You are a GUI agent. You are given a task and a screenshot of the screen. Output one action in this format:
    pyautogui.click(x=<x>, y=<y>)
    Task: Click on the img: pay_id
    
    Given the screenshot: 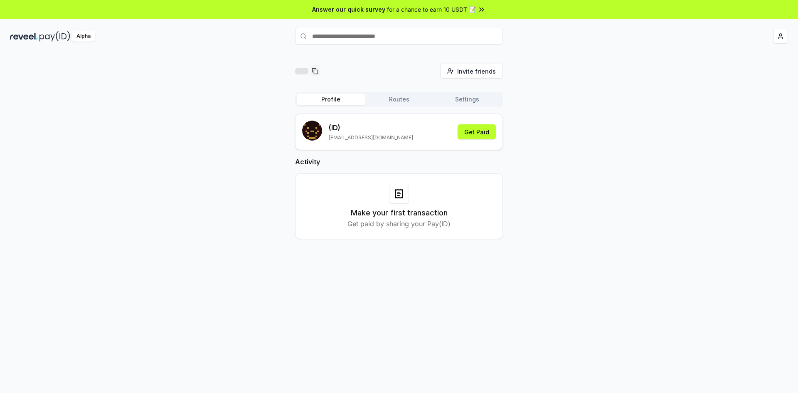 What is the action you would take?
    pyautogui.click(x=55, y=36)
    